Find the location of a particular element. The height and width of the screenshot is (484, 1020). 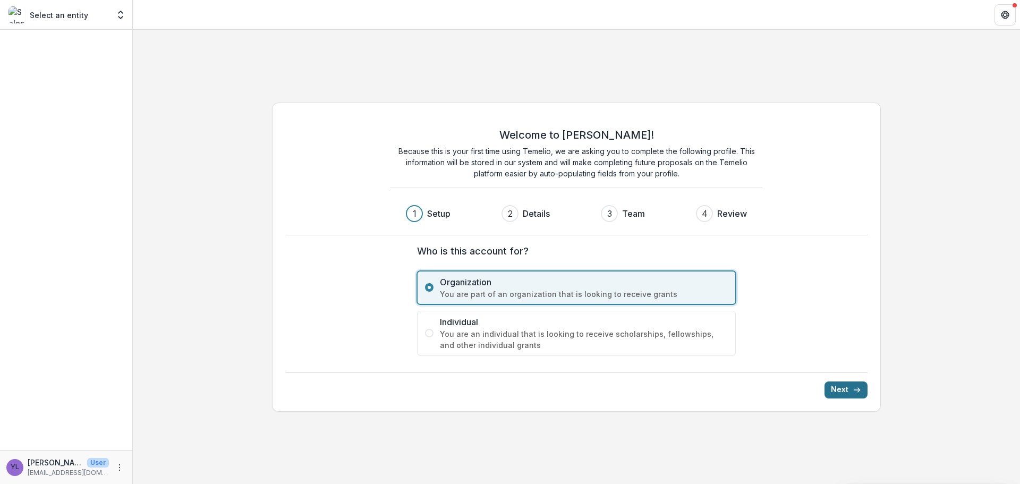

span: You are an individual that is looking to receive scholarships, fellowships, and other individual ... is located at coordinates (584, 339).